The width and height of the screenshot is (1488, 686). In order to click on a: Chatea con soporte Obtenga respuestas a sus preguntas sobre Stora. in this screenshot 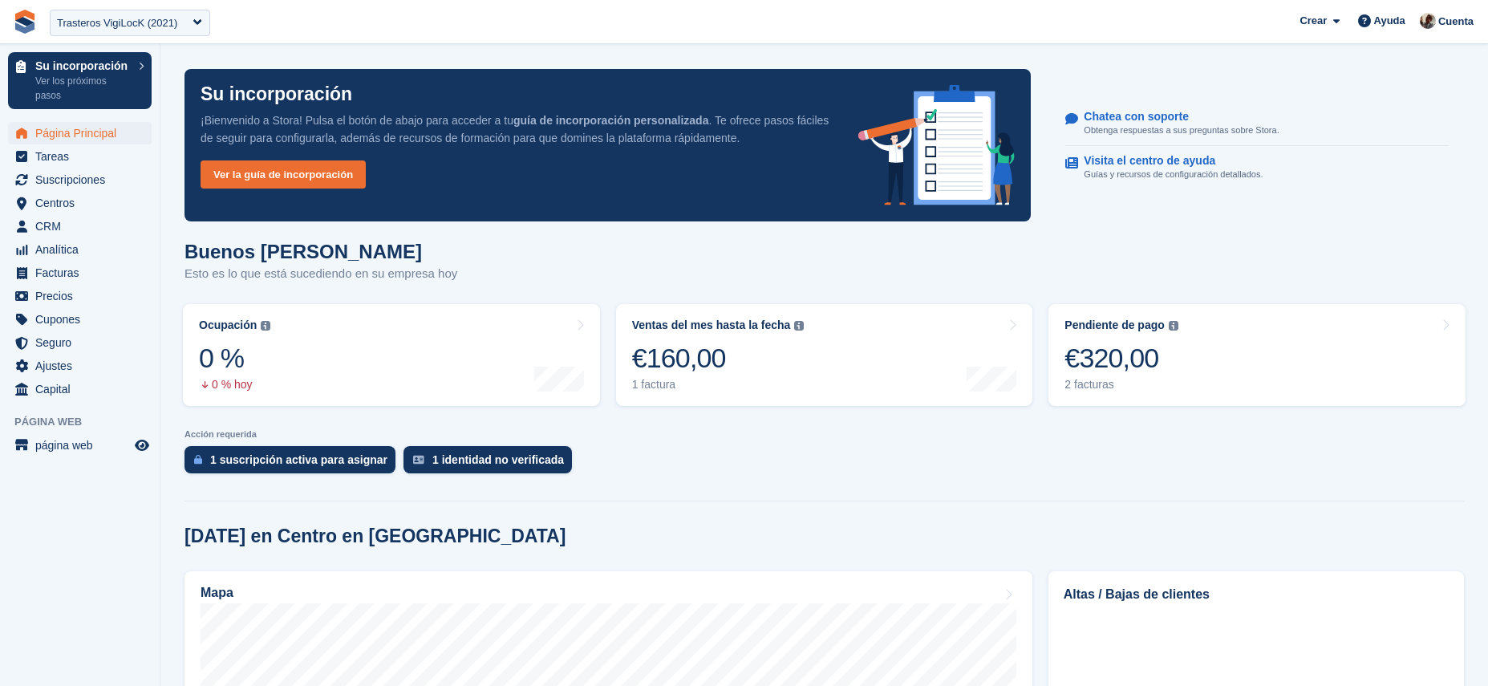, I will do `click(1257, 124)`.